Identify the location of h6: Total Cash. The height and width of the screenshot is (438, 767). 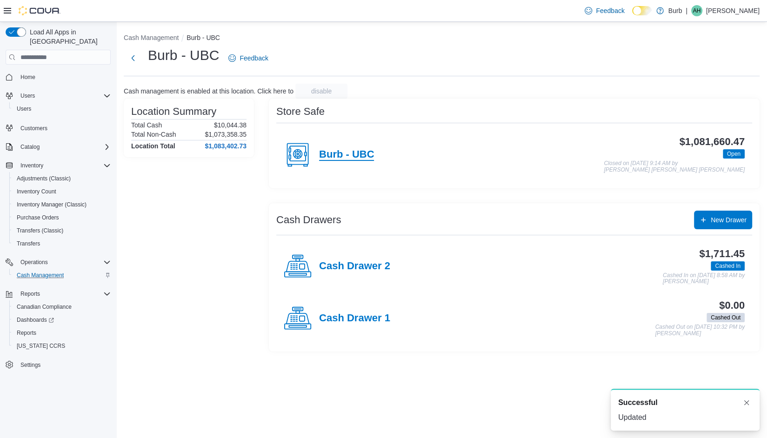
(147, 125).